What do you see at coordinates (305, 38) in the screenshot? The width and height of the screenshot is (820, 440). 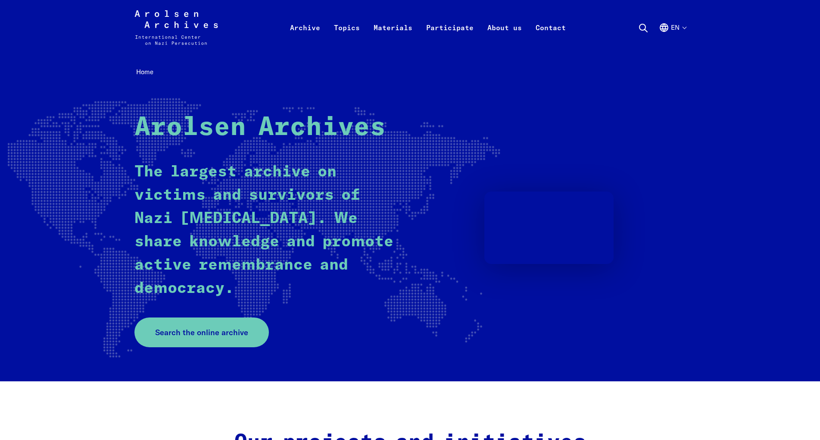 I see `a: Archive` at bounding box center [305, 38].